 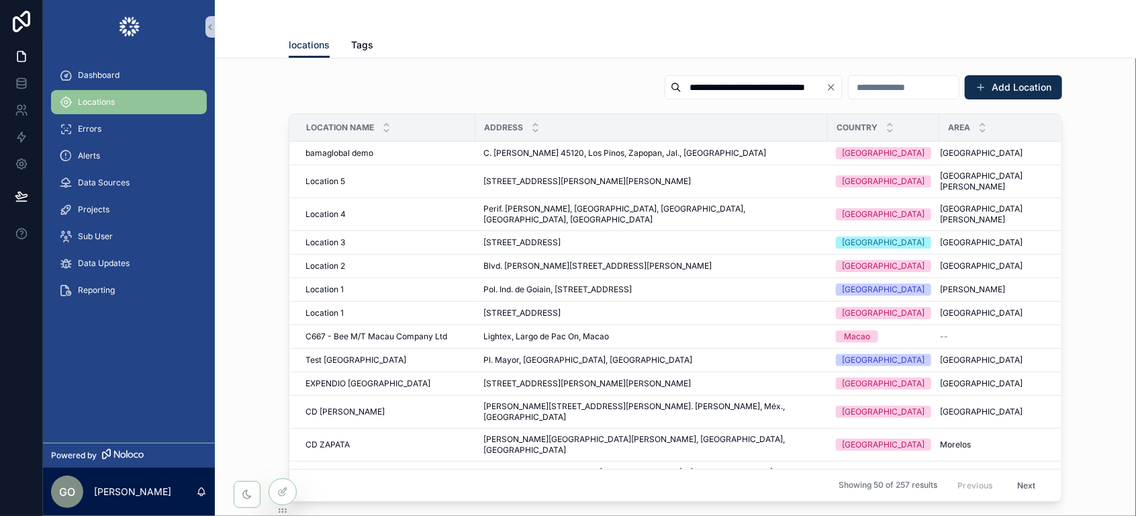 What do you see at coordinates (362, 45) in the screenshot?
I see `span: Tags` at bounding box center [362, 45].